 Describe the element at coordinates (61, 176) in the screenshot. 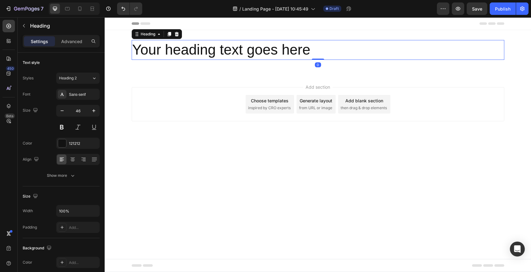

I see `button: Show more` at that location.